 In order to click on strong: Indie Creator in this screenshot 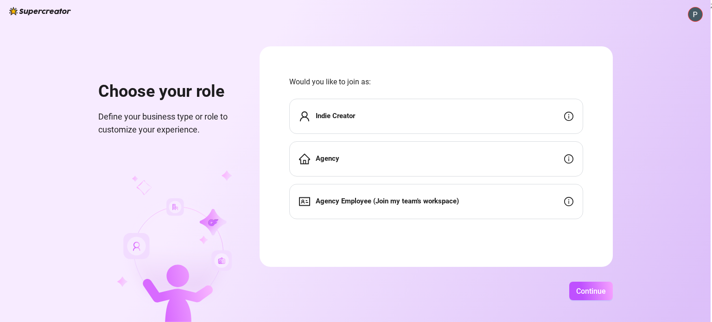, I will do `click(335, 116)`.